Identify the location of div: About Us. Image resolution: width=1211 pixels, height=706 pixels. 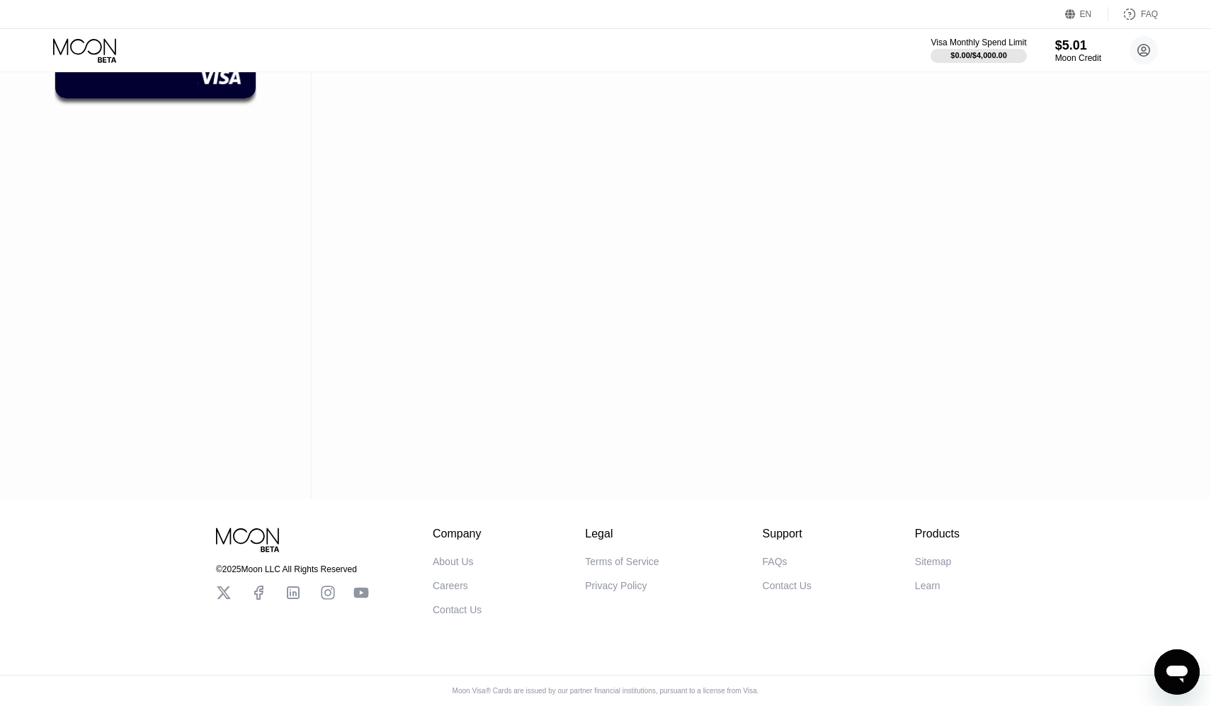
(453, 561).